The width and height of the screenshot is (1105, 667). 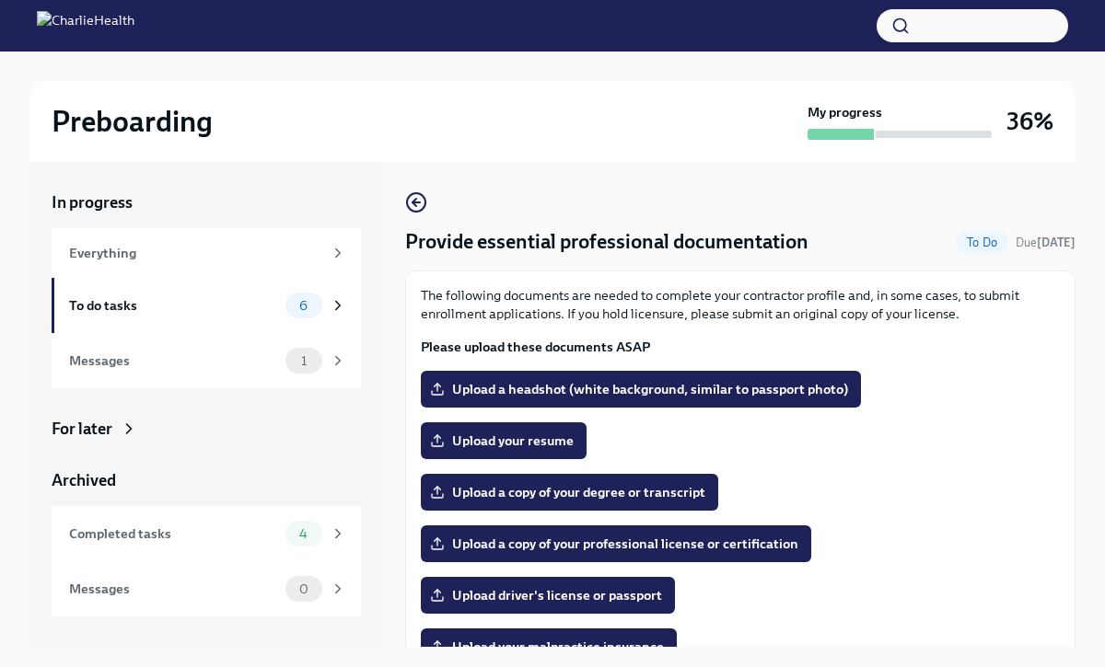 What do you see at coordinates (607, 242) in the screenshot?
I see `h4: Provide essential professional documentation` at bounding box center [607, 242].